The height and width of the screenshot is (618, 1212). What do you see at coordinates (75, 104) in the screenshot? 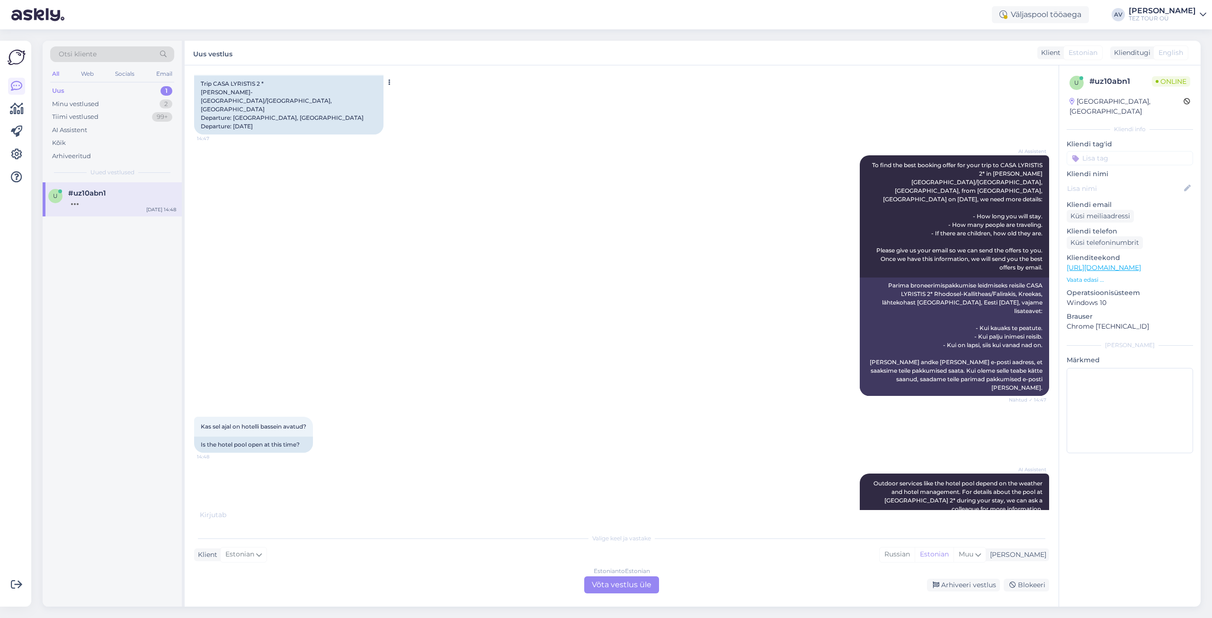
I see `div: Minu vestlused` at bounding box center [75, 104].